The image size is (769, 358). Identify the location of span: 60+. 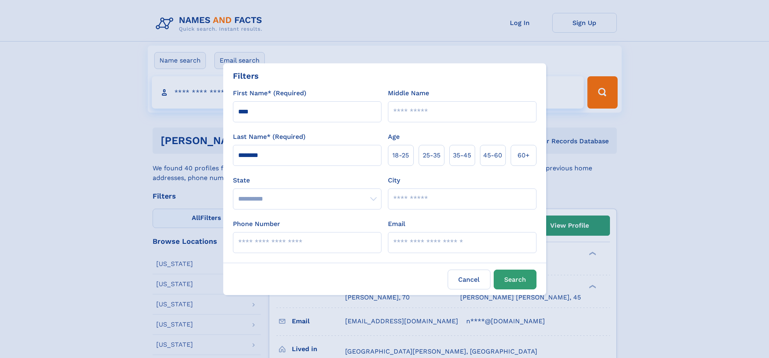
(524, 155).